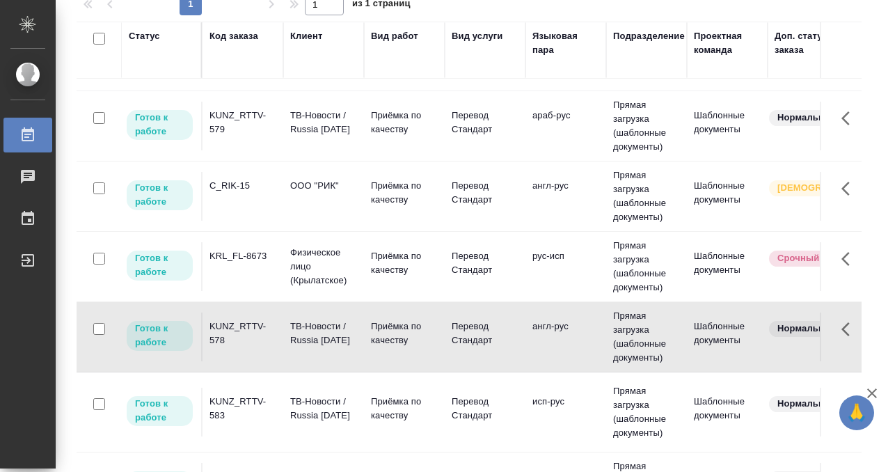  Describe the element at coordinates (395, 36) in the screenshot. I see `div: Вид работ` at that location.